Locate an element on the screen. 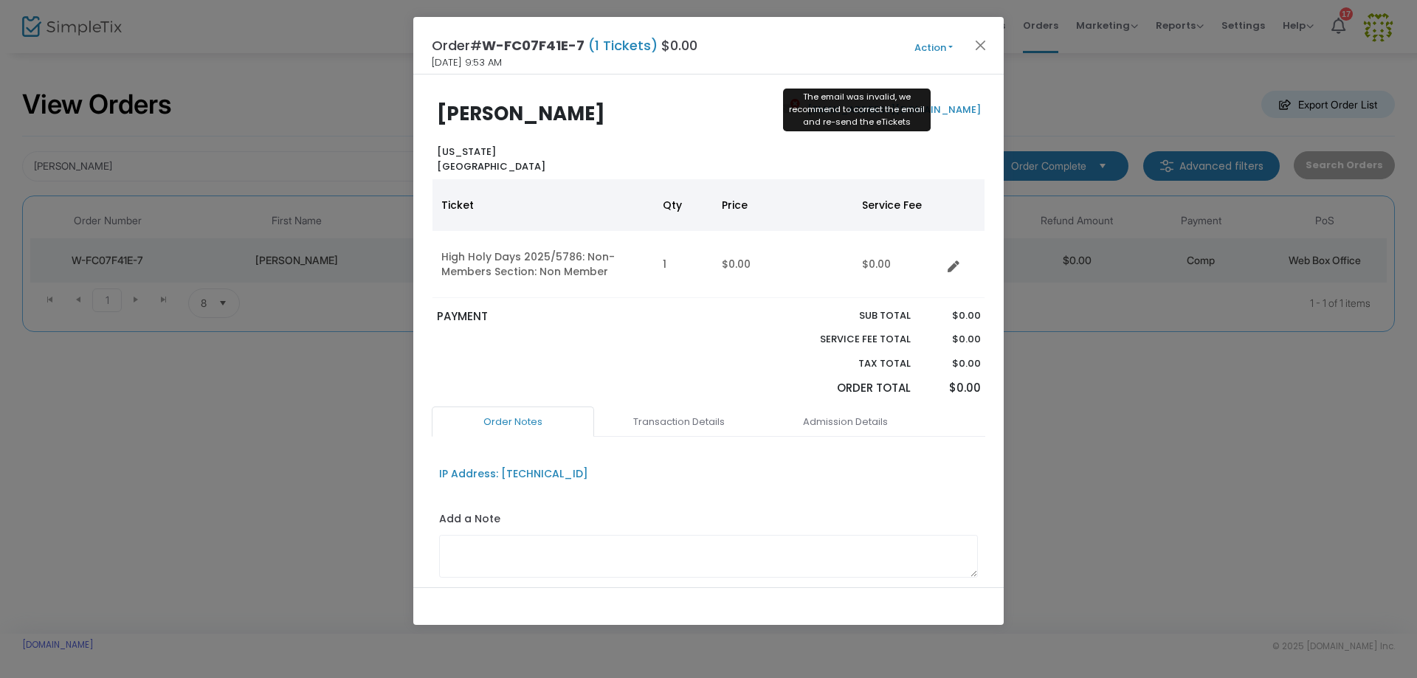  button: Action is located at coordinates (934, 48).